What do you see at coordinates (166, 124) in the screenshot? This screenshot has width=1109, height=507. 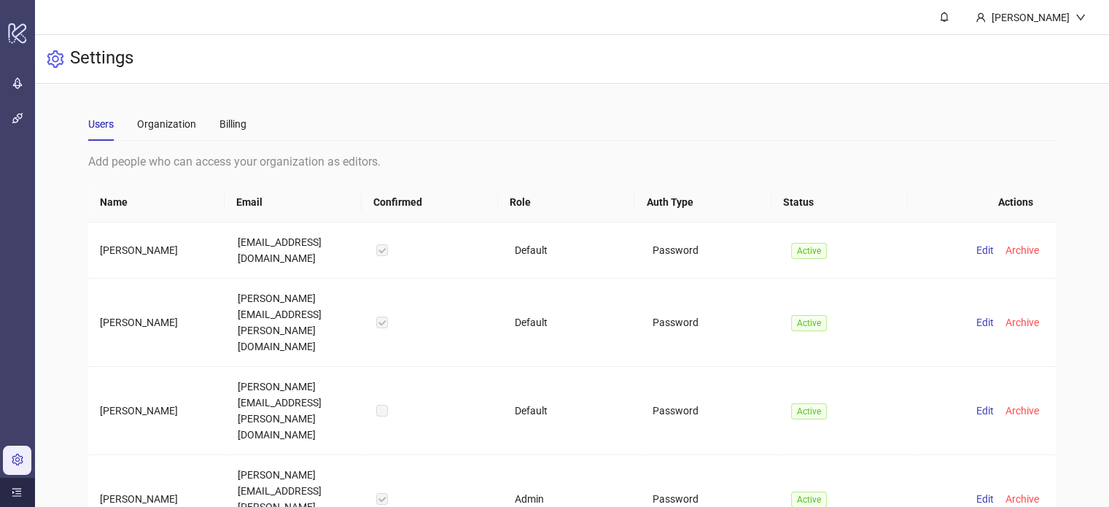 I see `div: Organization` at bounding box center [166, 124].